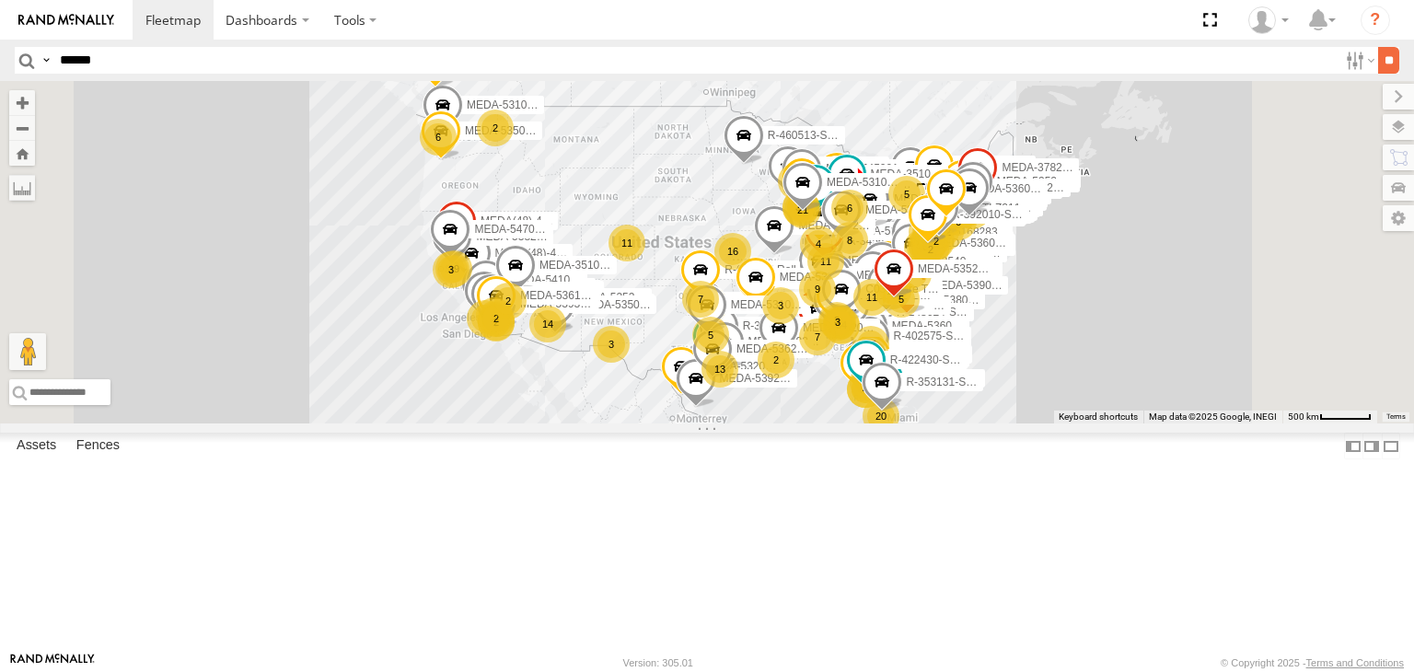  What do you see at coordinates (931, 360) in the screenshot?
I see `span: R-422430-Swing` at bounding box center [931, 360].